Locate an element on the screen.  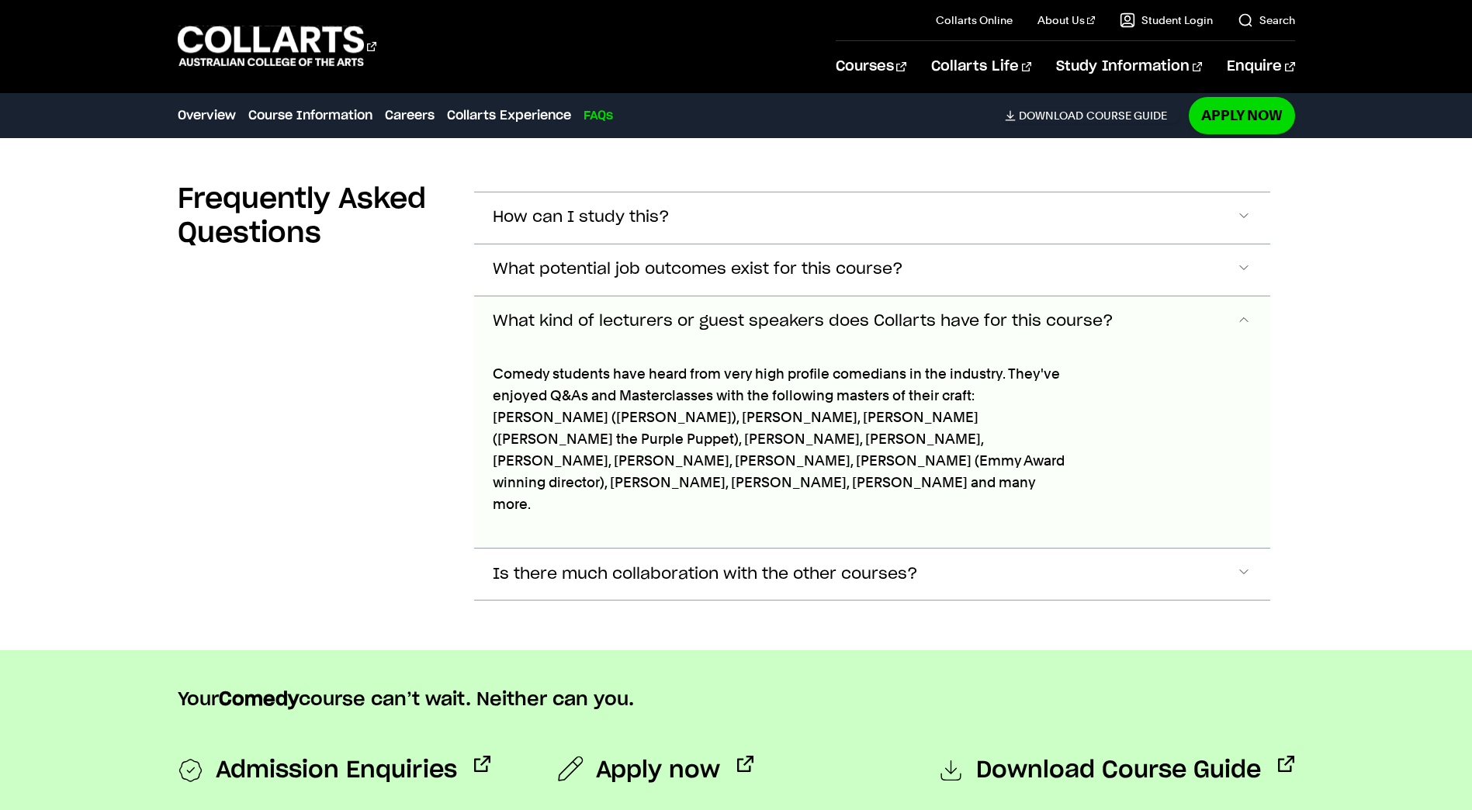
a: About Us is located at coordinates (1066, 20).